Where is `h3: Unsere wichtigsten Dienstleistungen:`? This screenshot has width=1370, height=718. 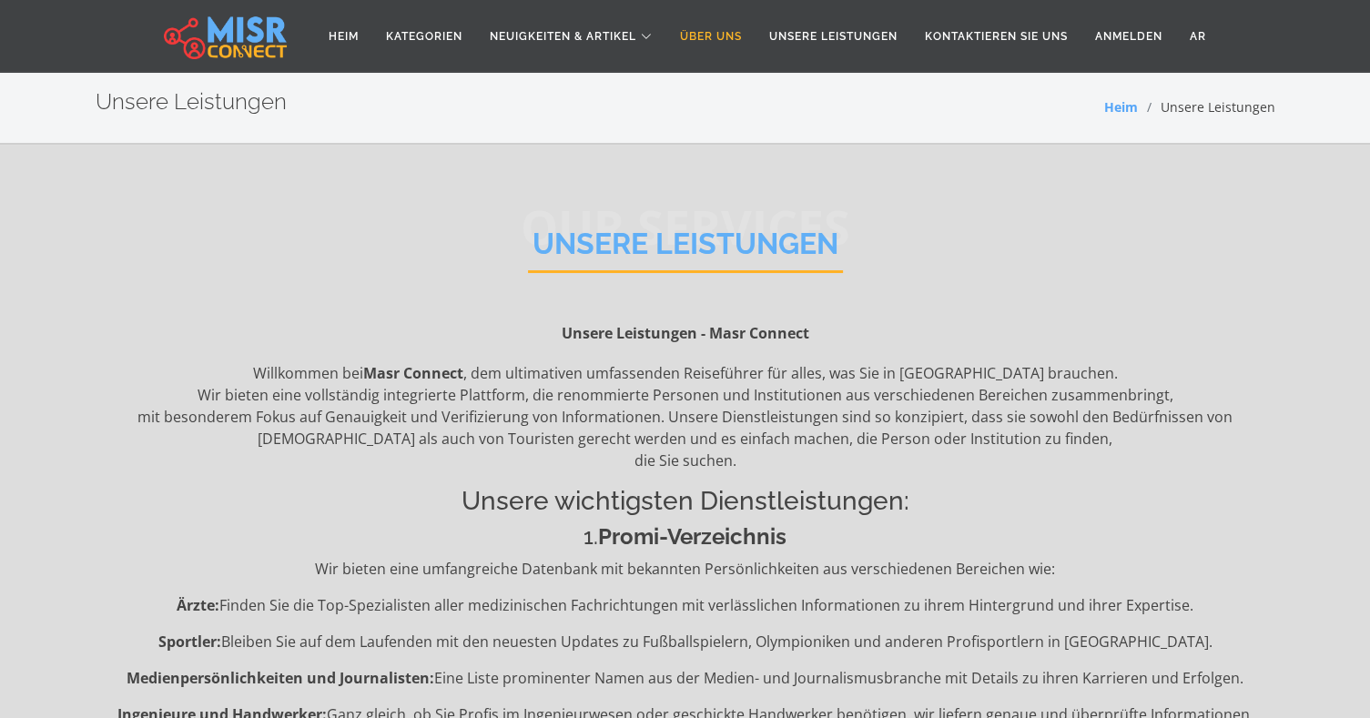 h3: Unsere wichtigsten Dienstleistungen: is located at coordinates (685, 501).